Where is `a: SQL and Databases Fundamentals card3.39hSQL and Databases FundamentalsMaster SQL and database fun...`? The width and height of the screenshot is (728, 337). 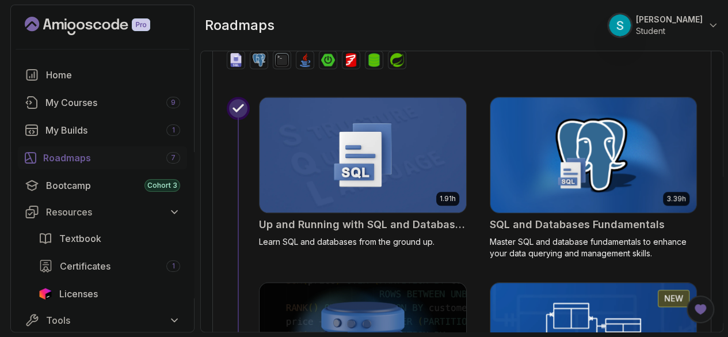 a: SQL and Databases Fundamentals card3.39hSQL and Databases FundamentalsMaster SQL and database fun... is located at coordinates (594, 178).